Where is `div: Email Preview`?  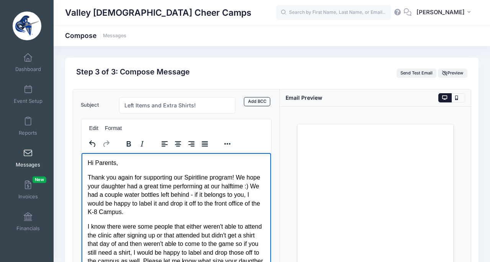 div: Email Preview is located at coordinates (304, 97).